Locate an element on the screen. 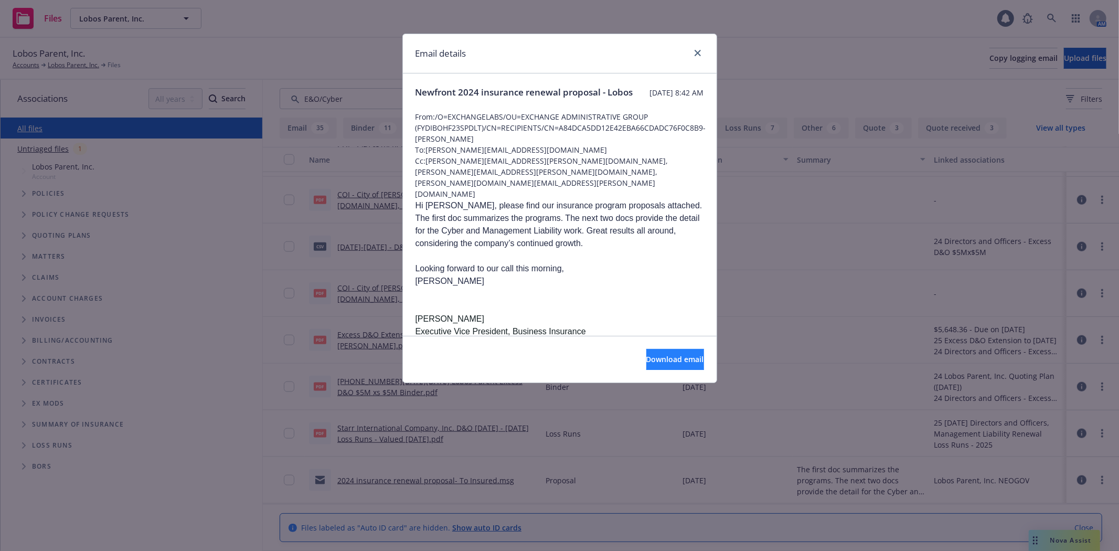 The width and height of the screenshot is (1119, 551). button: Download email is located at coordinates (675, 359).